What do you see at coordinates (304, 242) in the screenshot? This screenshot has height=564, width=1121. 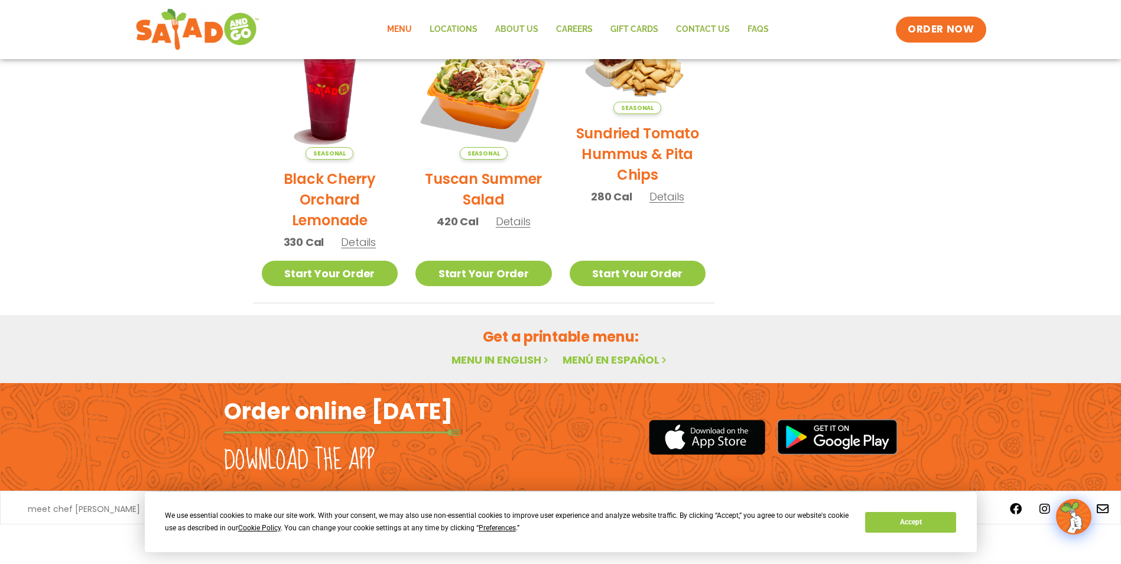 I see `span: 330 Cal` at bounding box center [304, 242].